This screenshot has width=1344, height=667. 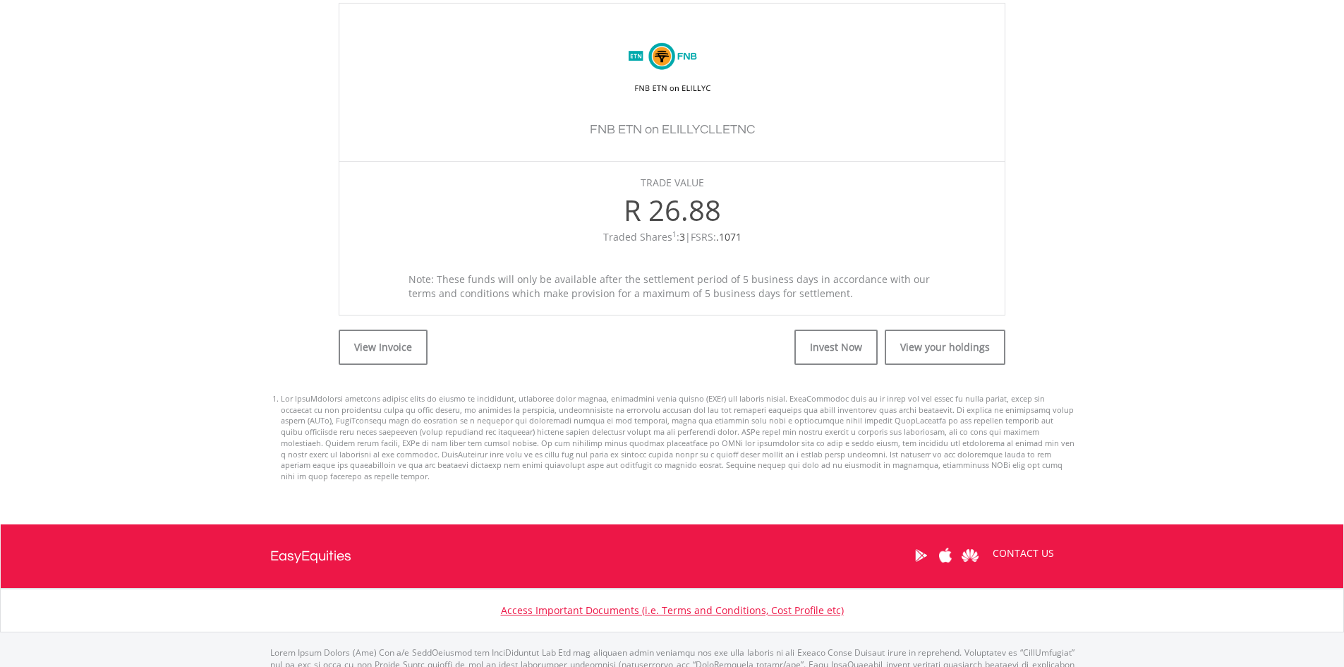 What do you see at coordinates (716, 236) in the screenshot?
I see `span: FSRS:` at bounding box center [716, 236].